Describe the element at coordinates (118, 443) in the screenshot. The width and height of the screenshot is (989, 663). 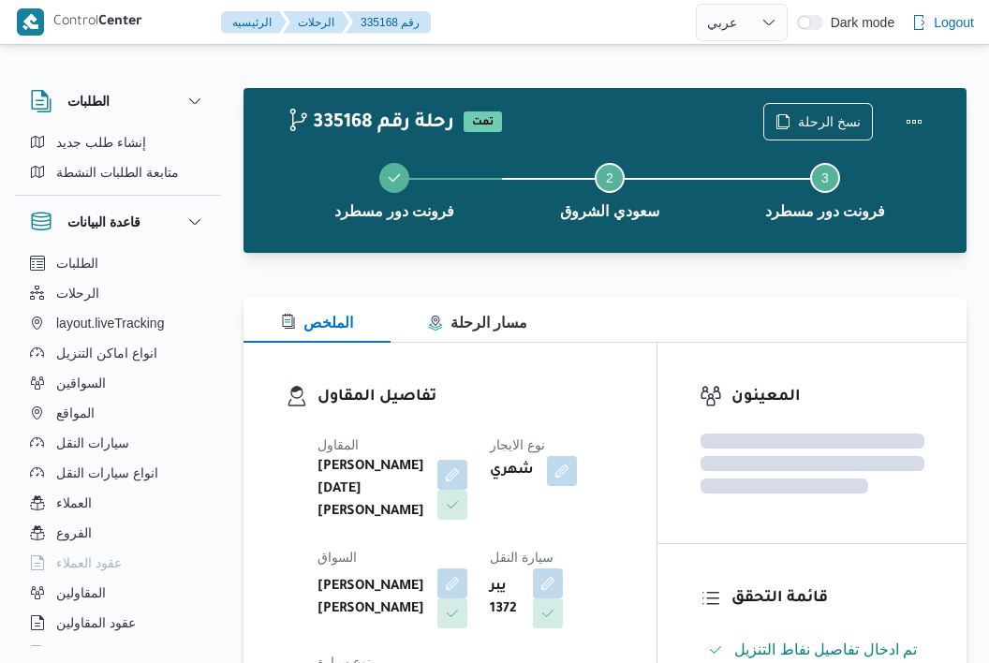
I see `button: سيارات النقل` at that location.